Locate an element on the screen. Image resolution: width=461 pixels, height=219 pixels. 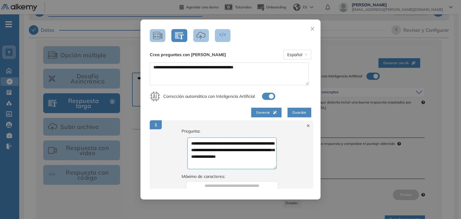
span: Español is located at coordinates (298, 55).